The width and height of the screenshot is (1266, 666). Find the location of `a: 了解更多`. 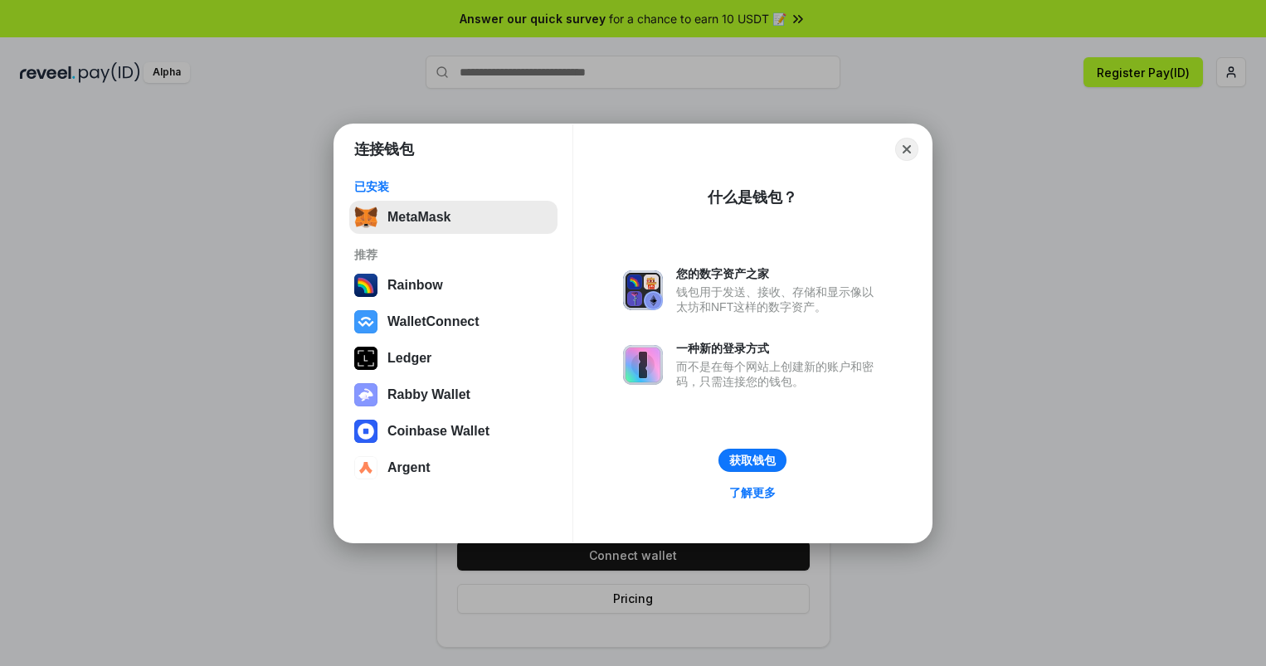

a: 了解更多 is located at coordinates (752, 493).